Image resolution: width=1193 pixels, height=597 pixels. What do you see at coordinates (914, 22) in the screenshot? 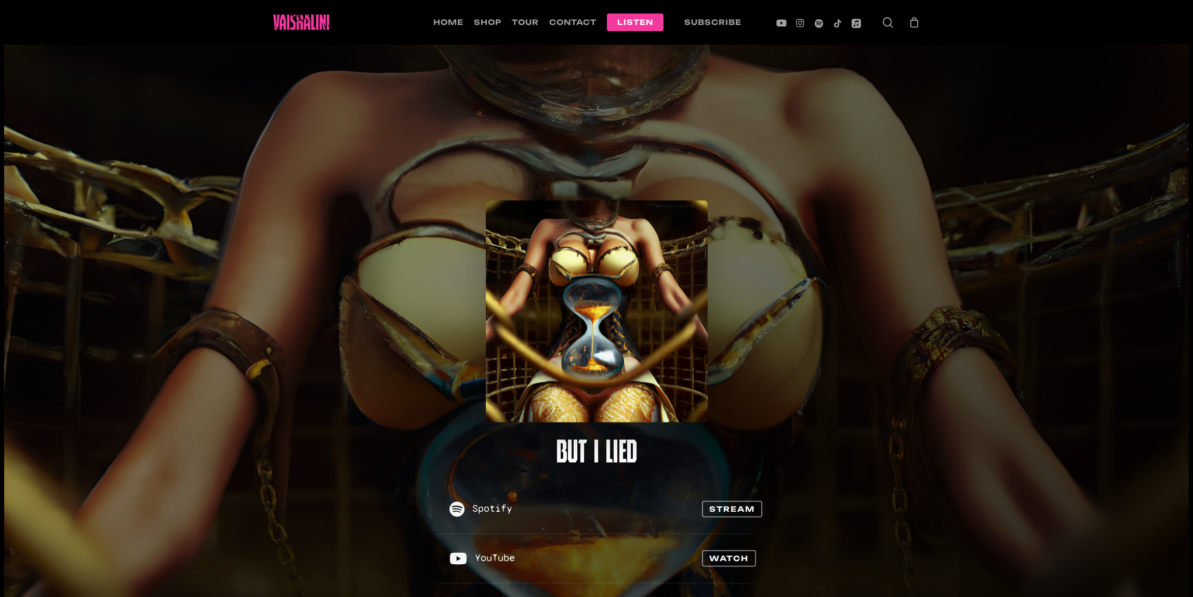
I see `a: Cart` at bounding box center [914, 22].